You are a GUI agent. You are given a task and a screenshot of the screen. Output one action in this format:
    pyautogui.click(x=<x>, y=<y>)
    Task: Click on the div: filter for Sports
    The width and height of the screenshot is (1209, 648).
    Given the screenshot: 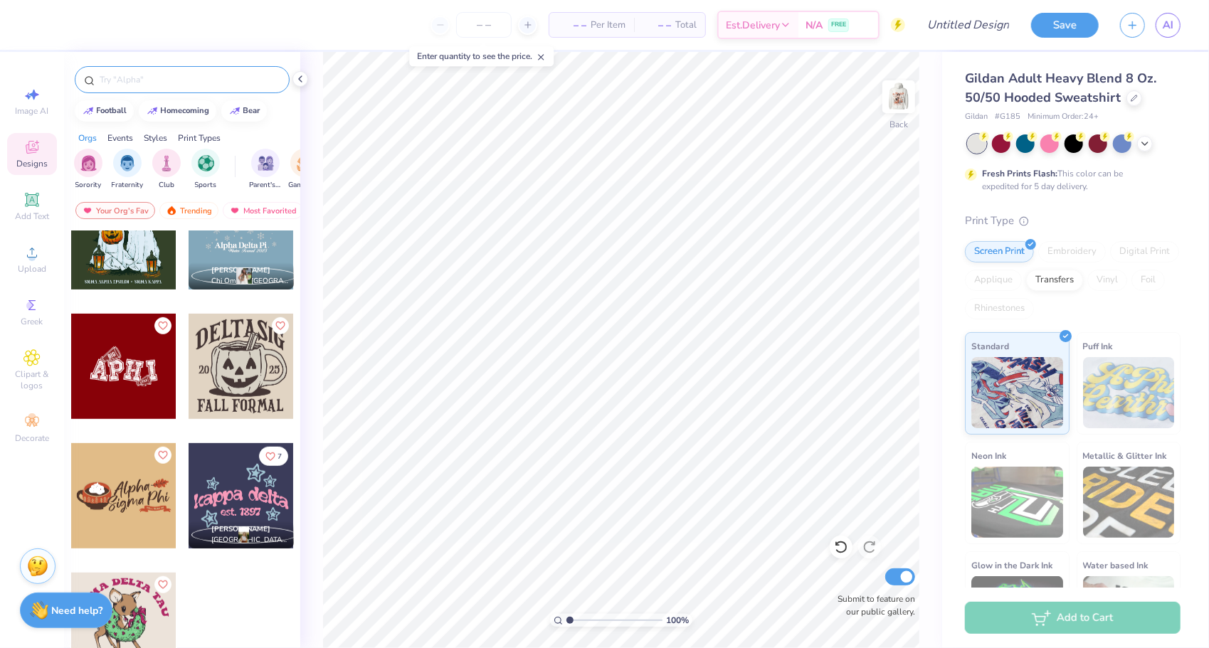 What is the action you would take?
    pyautogui.click(x=206, y=169)
    